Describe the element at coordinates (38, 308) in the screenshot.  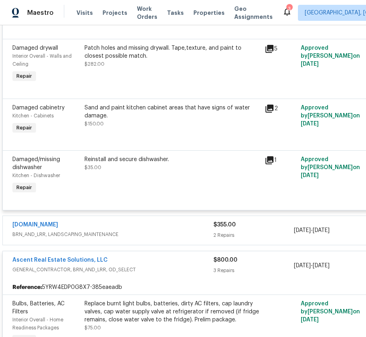
I see `span: Bulbs, Batteries, AC Filters` at that location.